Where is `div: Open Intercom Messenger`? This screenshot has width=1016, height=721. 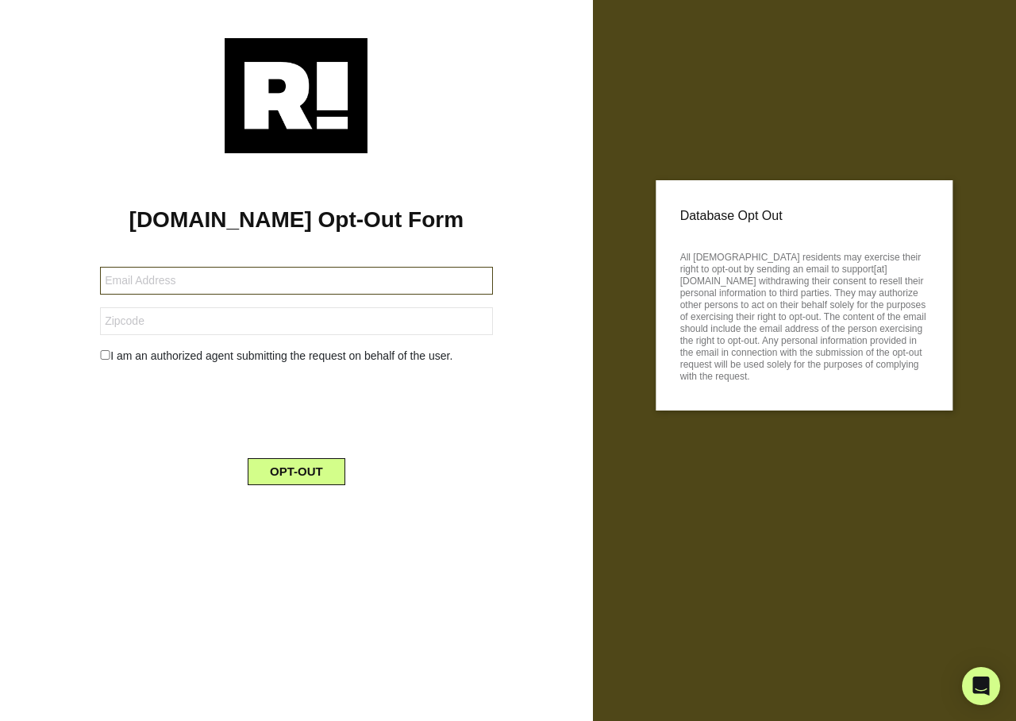
div: Open Intercom Messenger is located at coordinates (981, 686).